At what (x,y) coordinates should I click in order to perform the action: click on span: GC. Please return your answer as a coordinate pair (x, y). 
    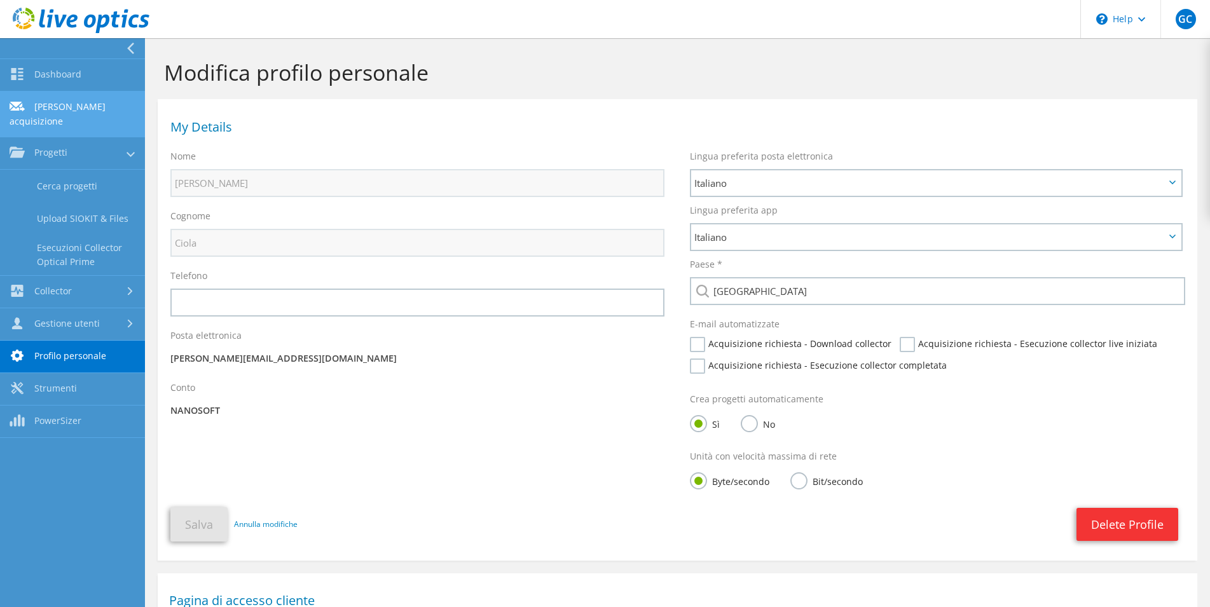
    Looking at the image, I should click on (1186, 19).